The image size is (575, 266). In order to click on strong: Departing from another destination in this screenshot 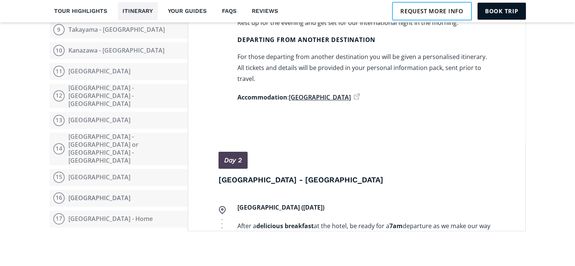, I will do `click(306, 40)`.